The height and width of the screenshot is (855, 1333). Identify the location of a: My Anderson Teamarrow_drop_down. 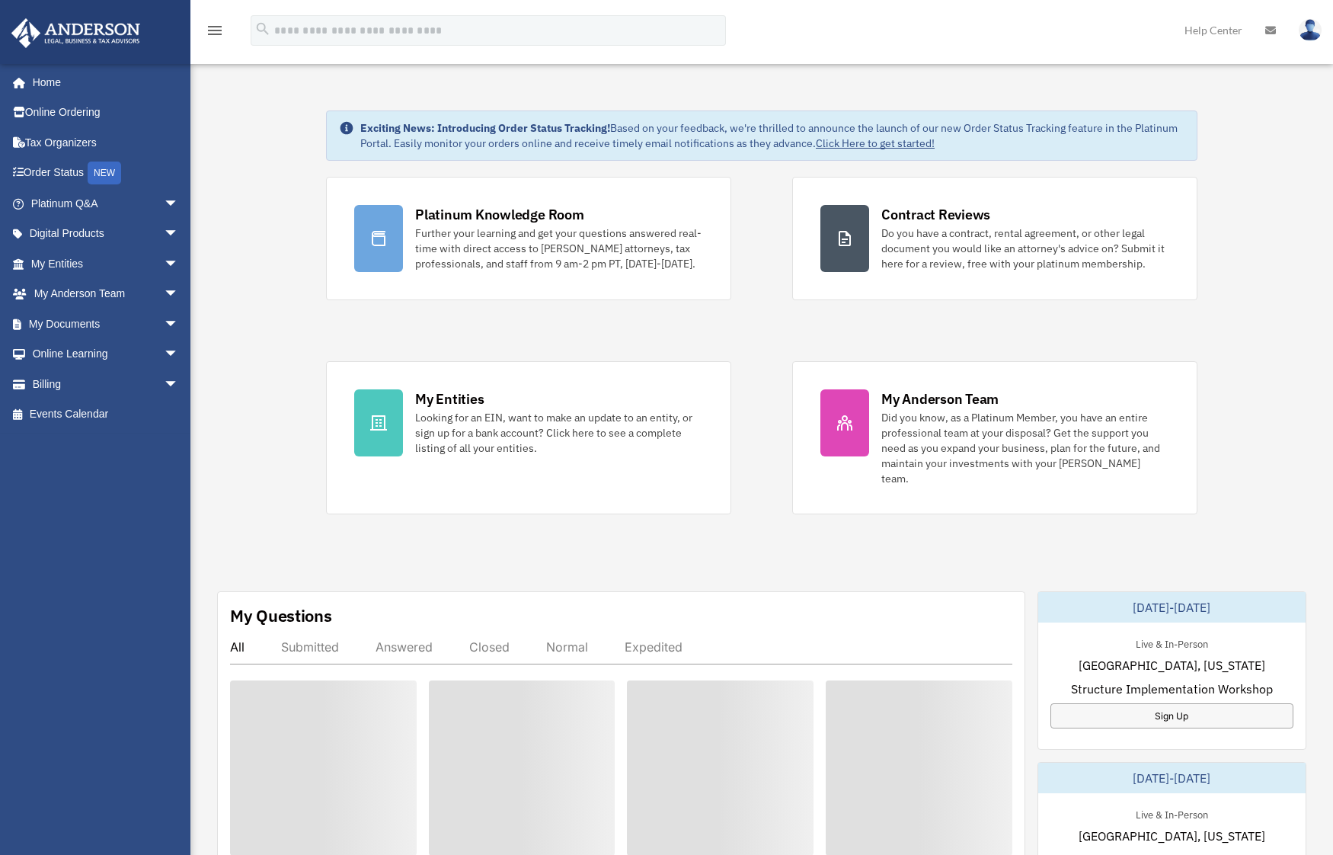
(106, 294).